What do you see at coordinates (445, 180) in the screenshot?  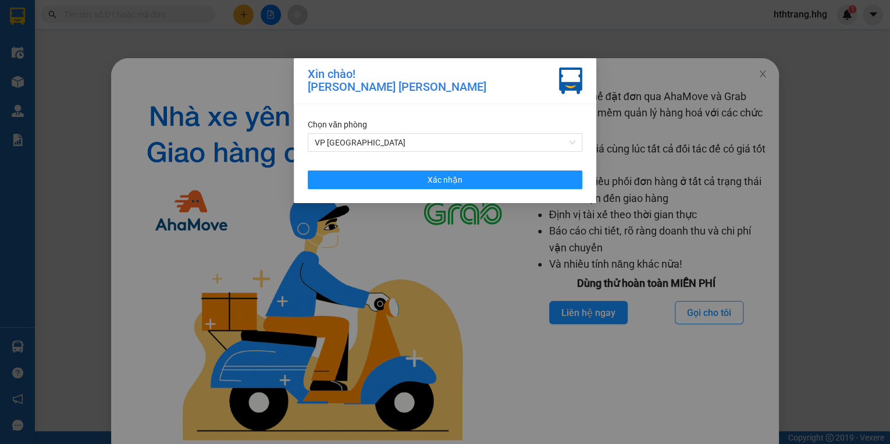 I see `span: Xác nhận` at bounding box center [445, 180].